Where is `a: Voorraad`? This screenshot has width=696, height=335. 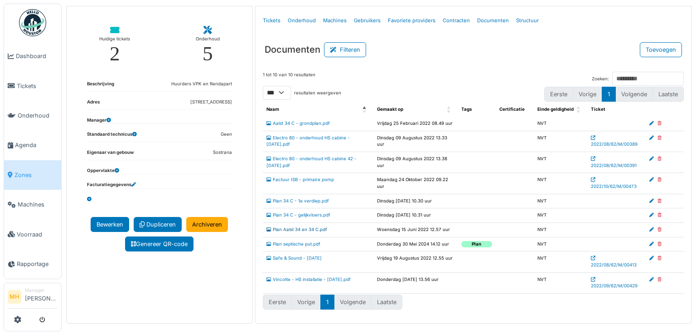
a: Voorraad is located at coordinates (33, 233).